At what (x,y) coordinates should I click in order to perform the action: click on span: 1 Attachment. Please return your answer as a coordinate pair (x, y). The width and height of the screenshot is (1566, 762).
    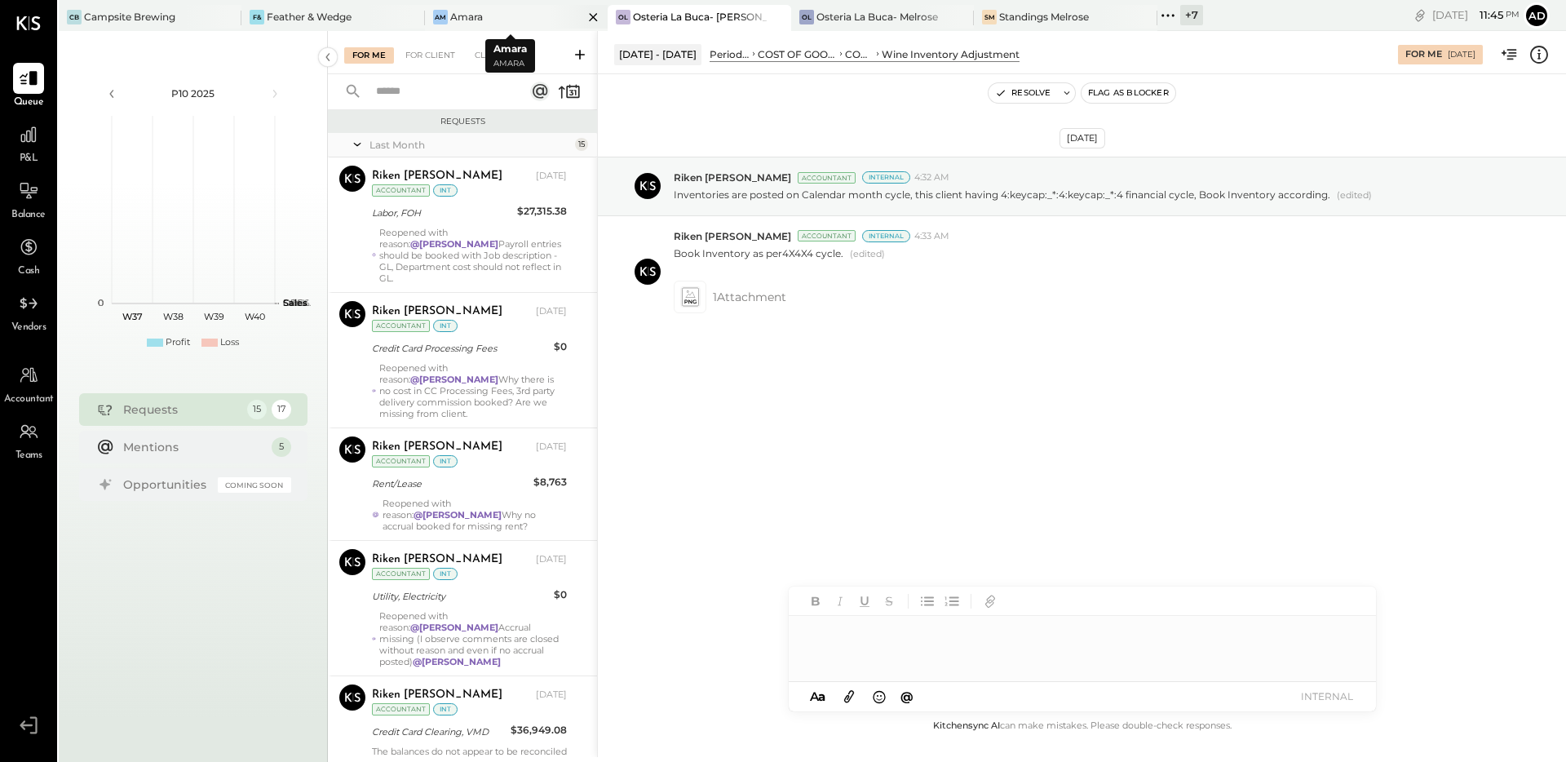
    Looking at the image, I should click on (749, 297).